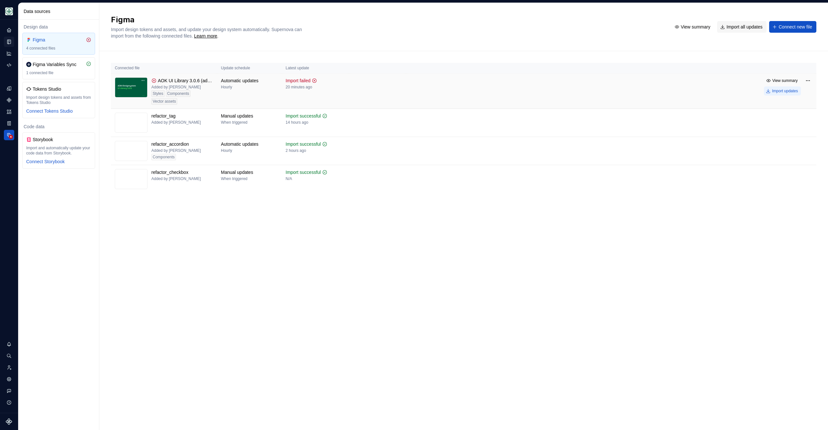 This screenshot has width=828, height=430. What do you see at coordinates (54, 64) in the screenshot?
I see `div: Figma Variables Sync` at bounding box center [54, 64].